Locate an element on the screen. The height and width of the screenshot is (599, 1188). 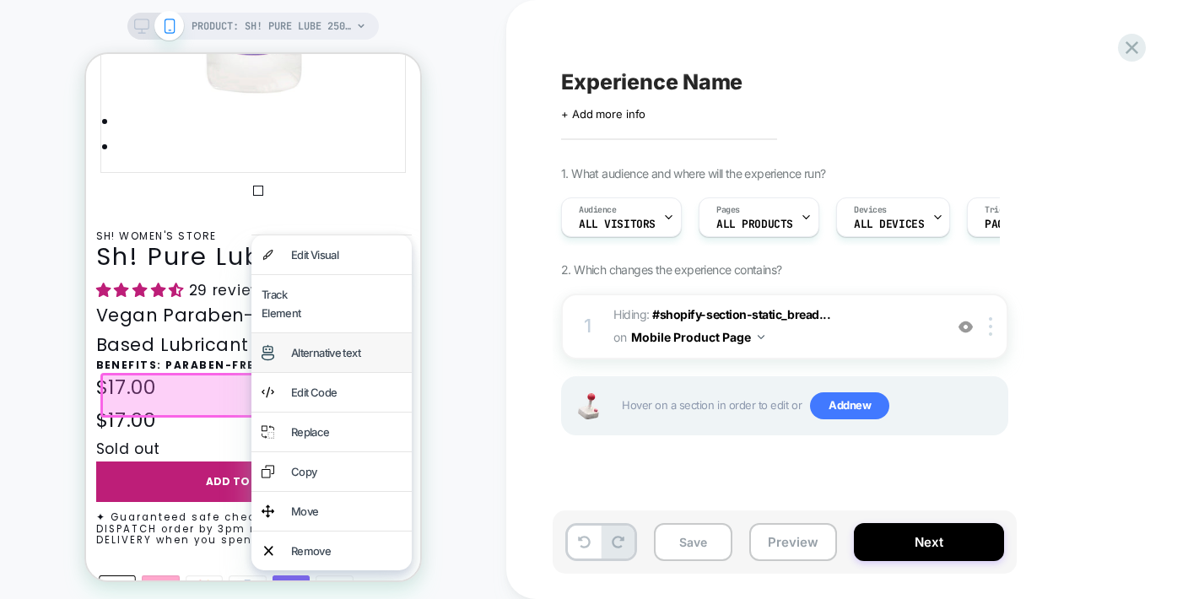
p: Vegan Paraben-Free Water-Based Lubricant is located at coordinates (165, 276).